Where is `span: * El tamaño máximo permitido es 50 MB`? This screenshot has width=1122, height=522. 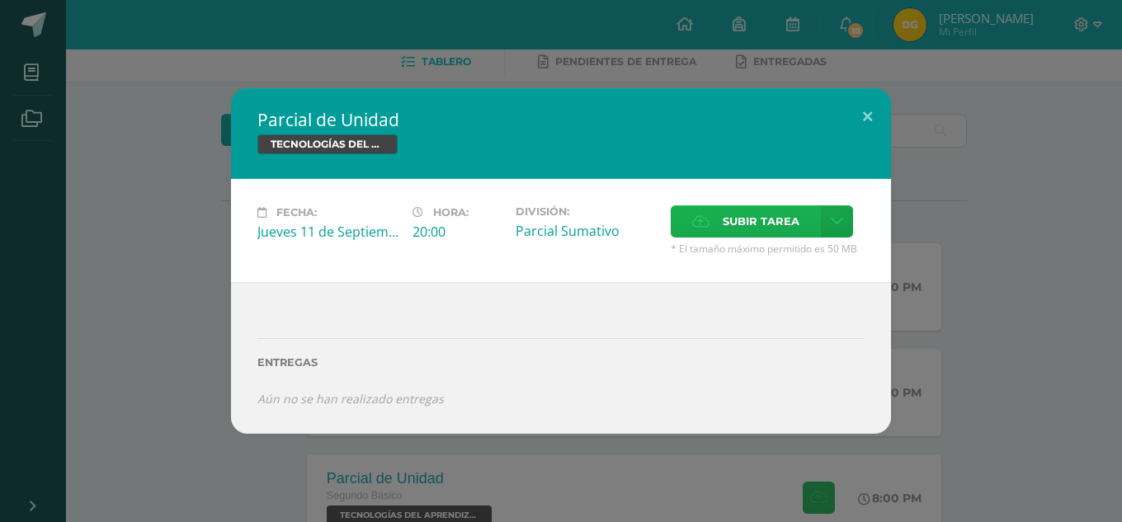 span: * El tamaño máximo permitido es 50 MB is located at coordinates (768, 248).